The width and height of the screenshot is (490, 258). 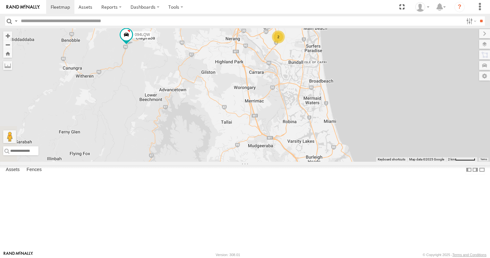 I want to click on button: Zoom in, so click(x=8, y=36).